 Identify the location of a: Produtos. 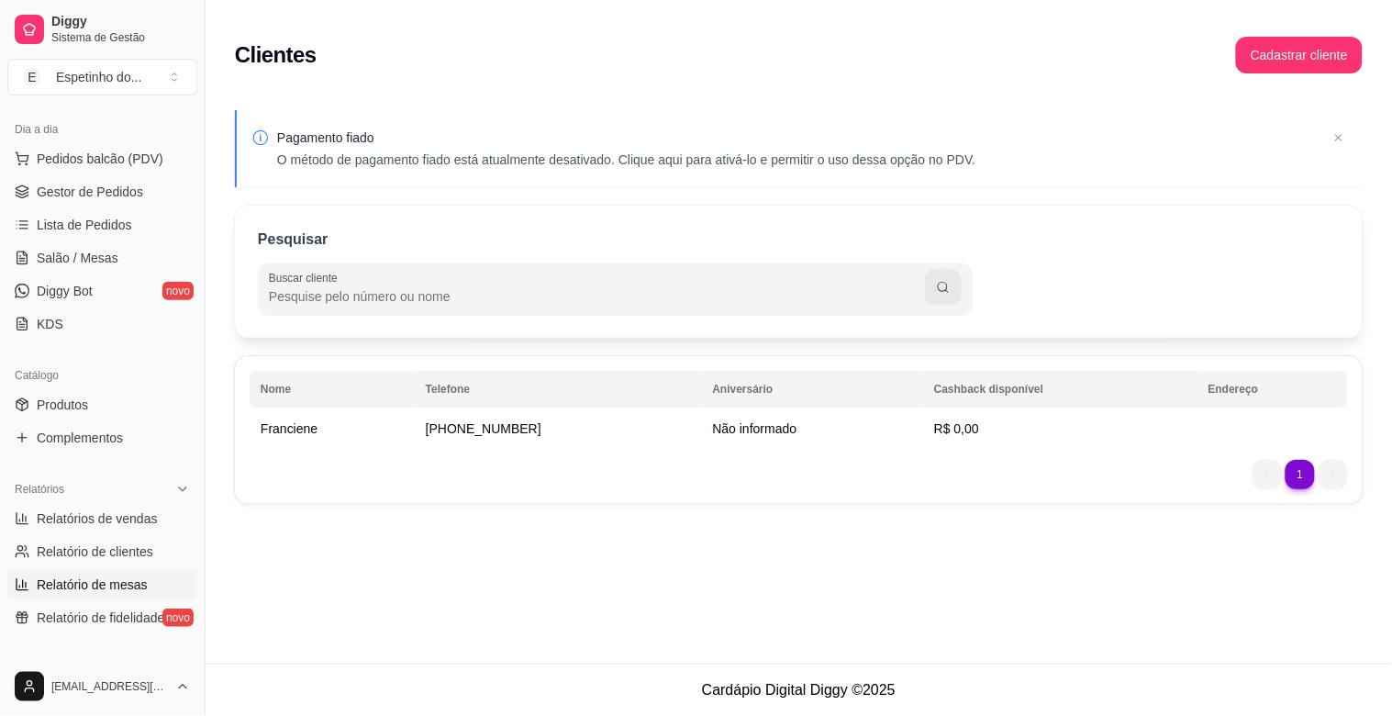
(102, 405).